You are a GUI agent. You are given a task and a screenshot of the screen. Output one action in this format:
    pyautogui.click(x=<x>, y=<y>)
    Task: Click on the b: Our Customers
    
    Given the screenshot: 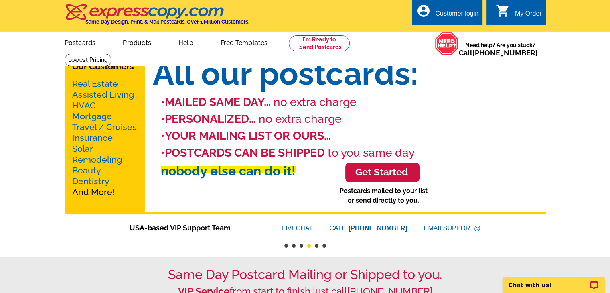 What is the action you would take?
    pyautogui.click(x=103, y=66)
    